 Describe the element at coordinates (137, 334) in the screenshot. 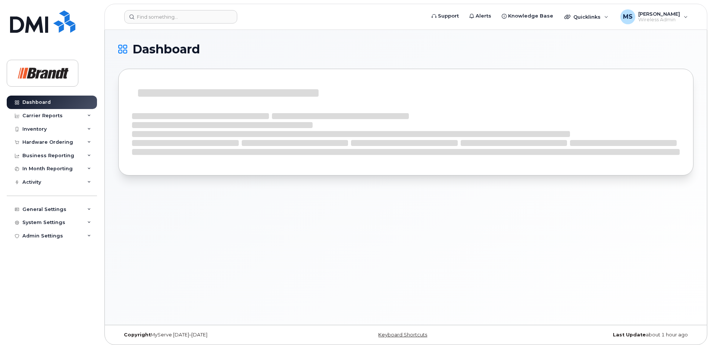

I see `strong: Copyright` at that location.